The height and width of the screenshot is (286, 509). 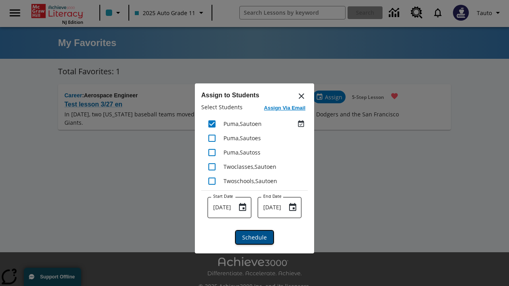 I want to click on p: Select Students, so click(x=222, y=109).